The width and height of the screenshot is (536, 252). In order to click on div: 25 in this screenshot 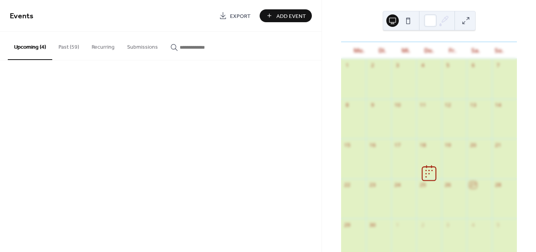, I will do `click(423, 185)`.